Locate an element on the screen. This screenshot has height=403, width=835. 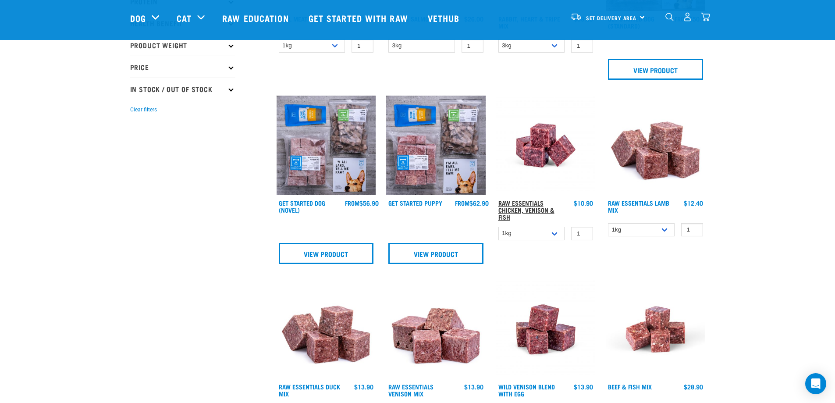
div: $62.90 is located at coordinates (472, 203).